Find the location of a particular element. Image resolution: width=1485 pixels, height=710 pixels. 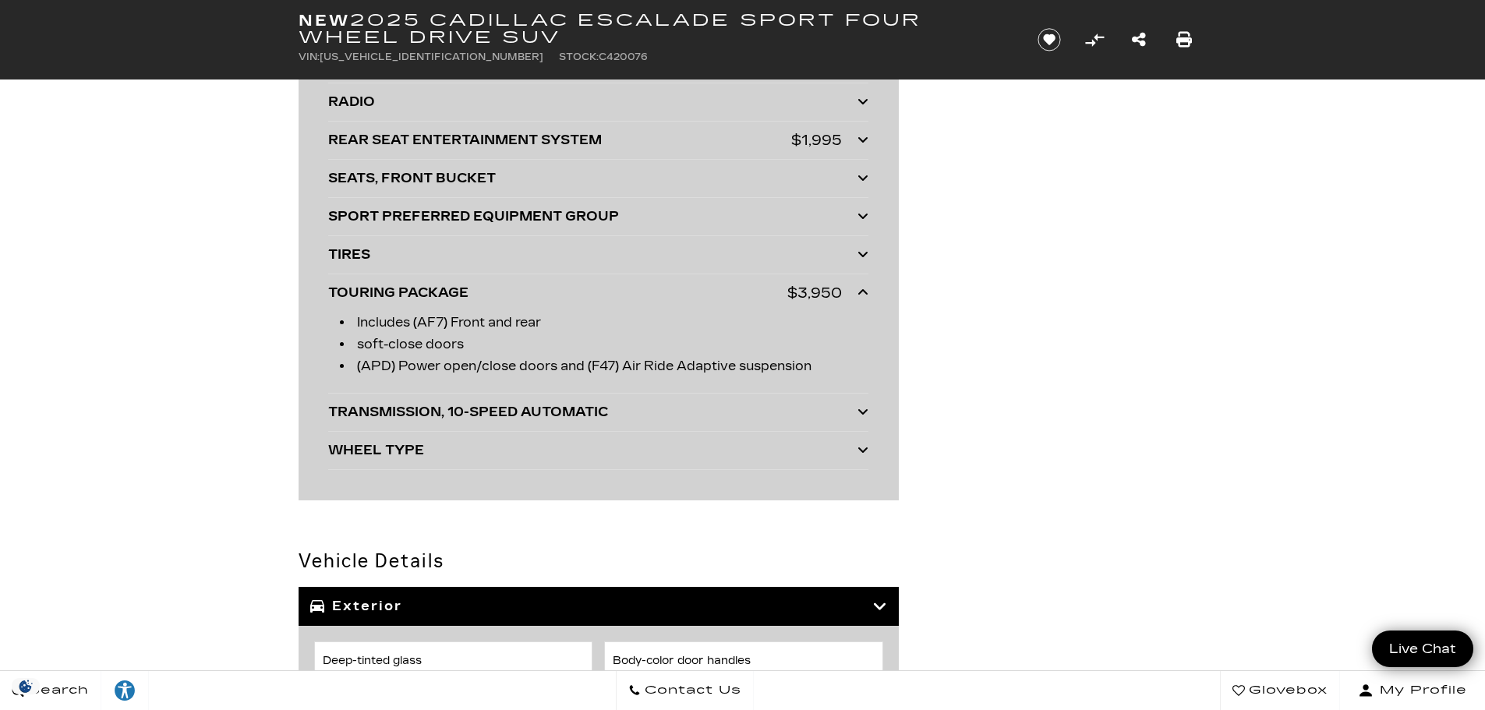

span: Contact Us is located at coordinates (691, 691).